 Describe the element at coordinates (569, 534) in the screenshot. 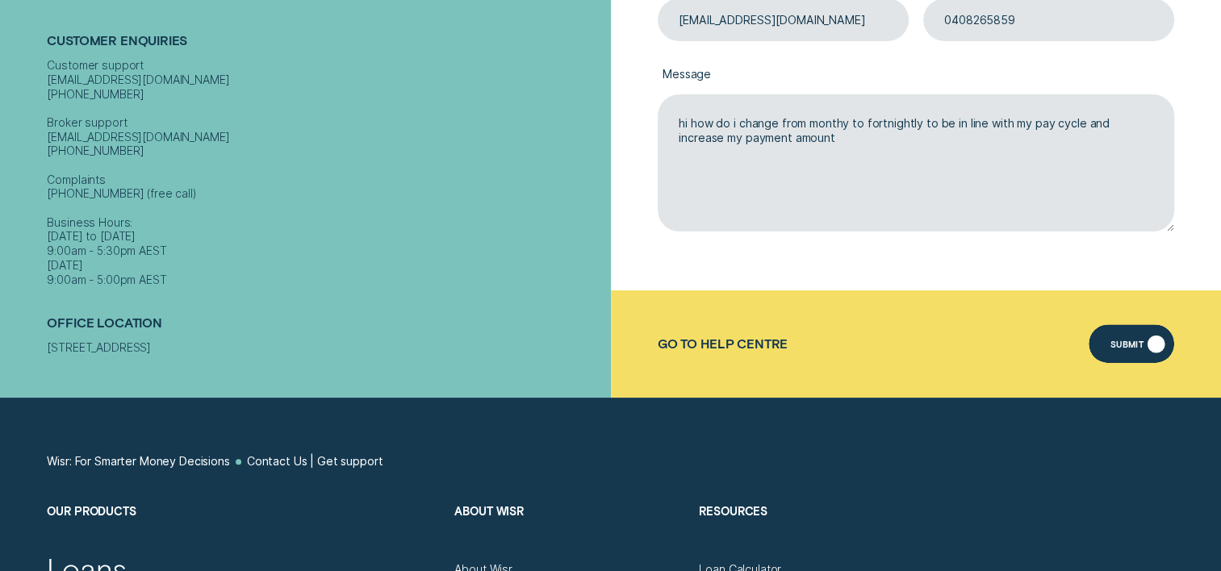

I see `h2: About Wisr` at that location.